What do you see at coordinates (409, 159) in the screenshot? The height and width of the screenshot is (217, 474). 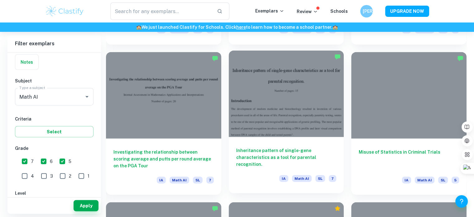 I see `h6: Misuse of Statistics in Criminal Trials` at bounding box center [409, 159].